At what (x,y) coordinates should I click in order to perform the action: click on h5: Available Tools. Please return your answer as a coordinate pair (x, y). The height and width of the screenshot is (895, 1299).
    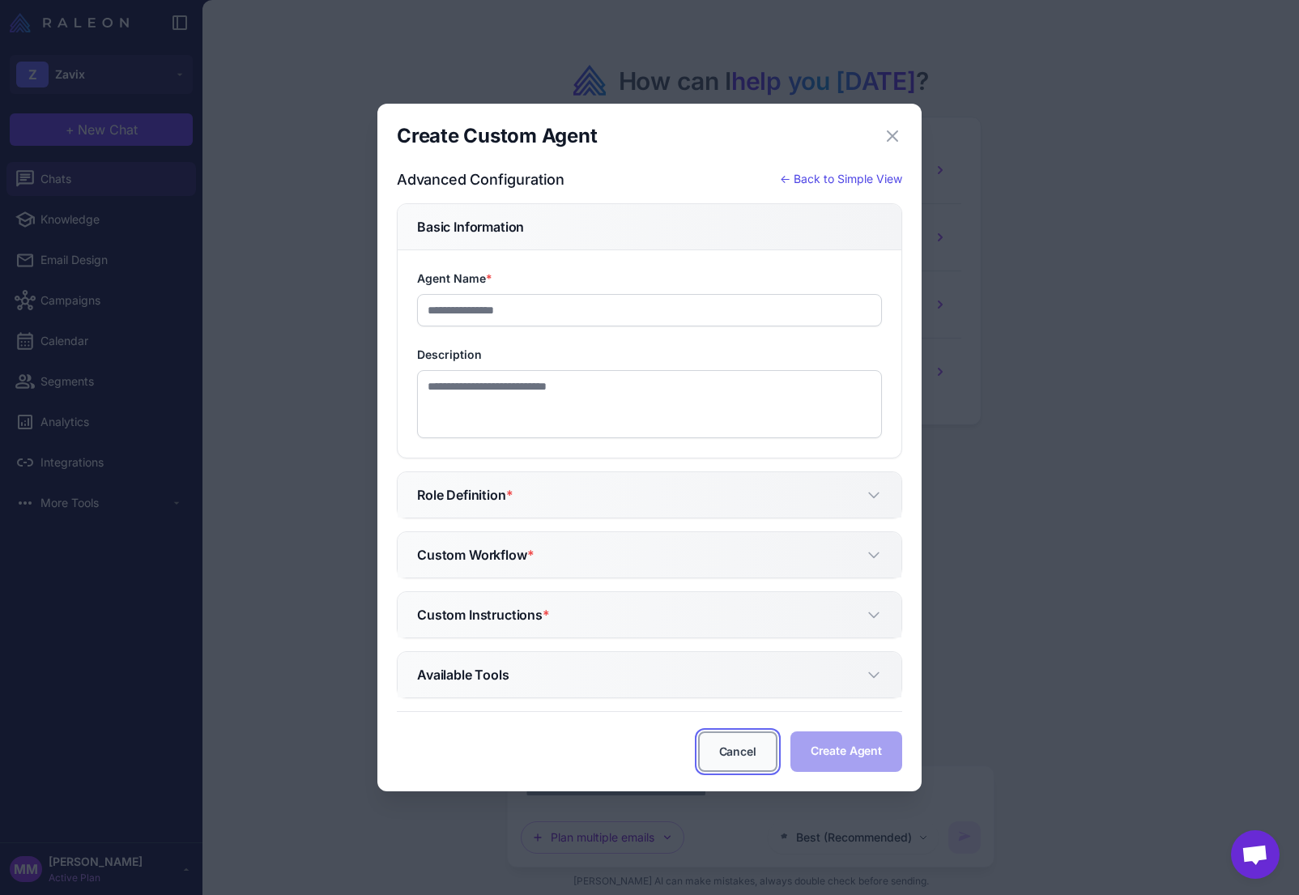
    Looking at the image, I should click on (463, 674).